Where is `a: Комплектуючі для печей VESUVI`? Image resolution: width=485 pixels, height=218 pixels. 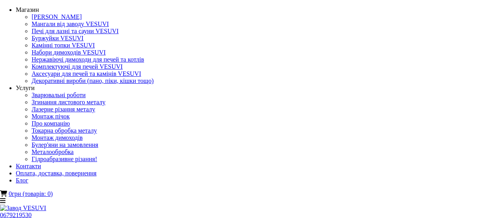
a: Комплектуючі для печей VESUVI is located at coordinates (77, 66).